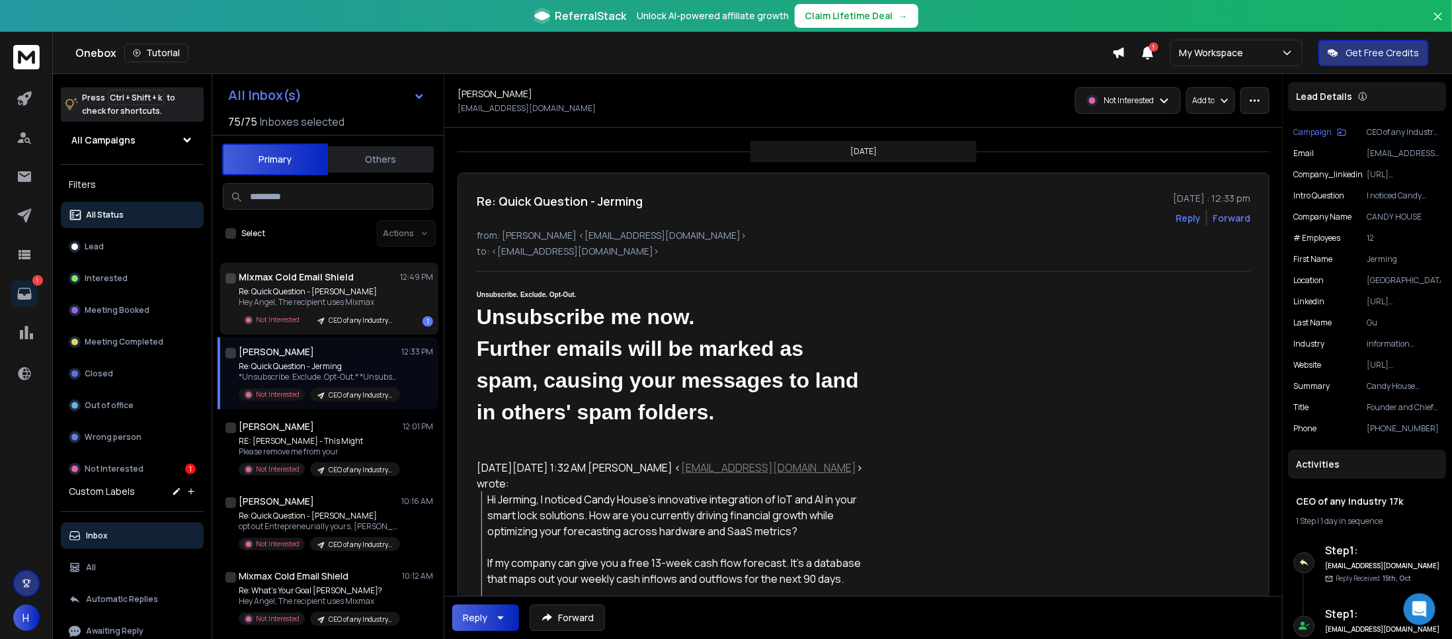  Describe the element at coordinates (1404, 407) in the screenshot. I see `p: Founder and Chief Executive Officer` at that location.